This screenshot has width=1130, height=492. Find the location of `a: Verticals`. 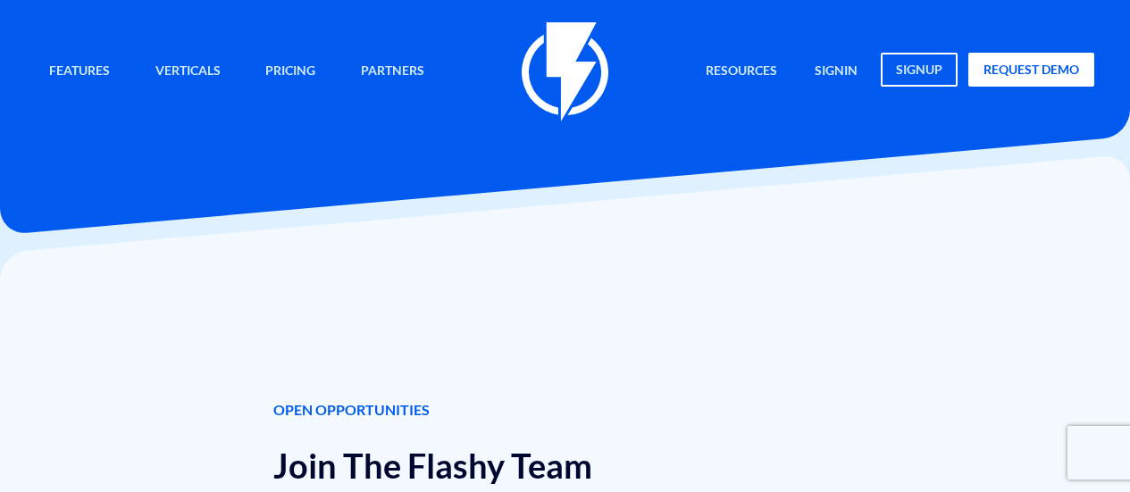

a: Verticals is located at coordinates (188, 71).